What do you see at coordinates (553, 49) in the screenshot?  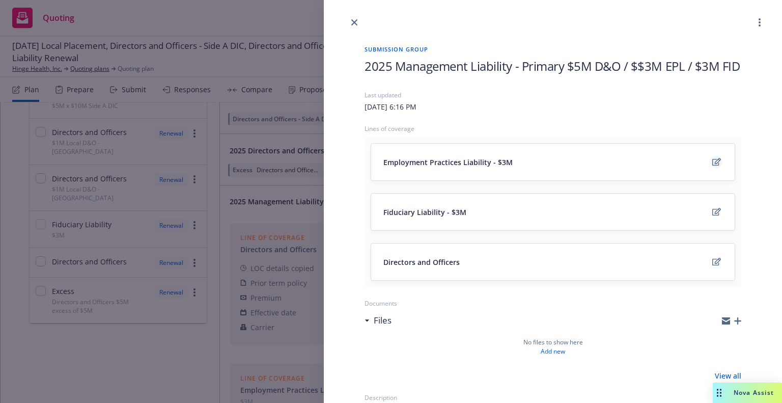 I see `span: Submission group` at bounding box center [553, 49].